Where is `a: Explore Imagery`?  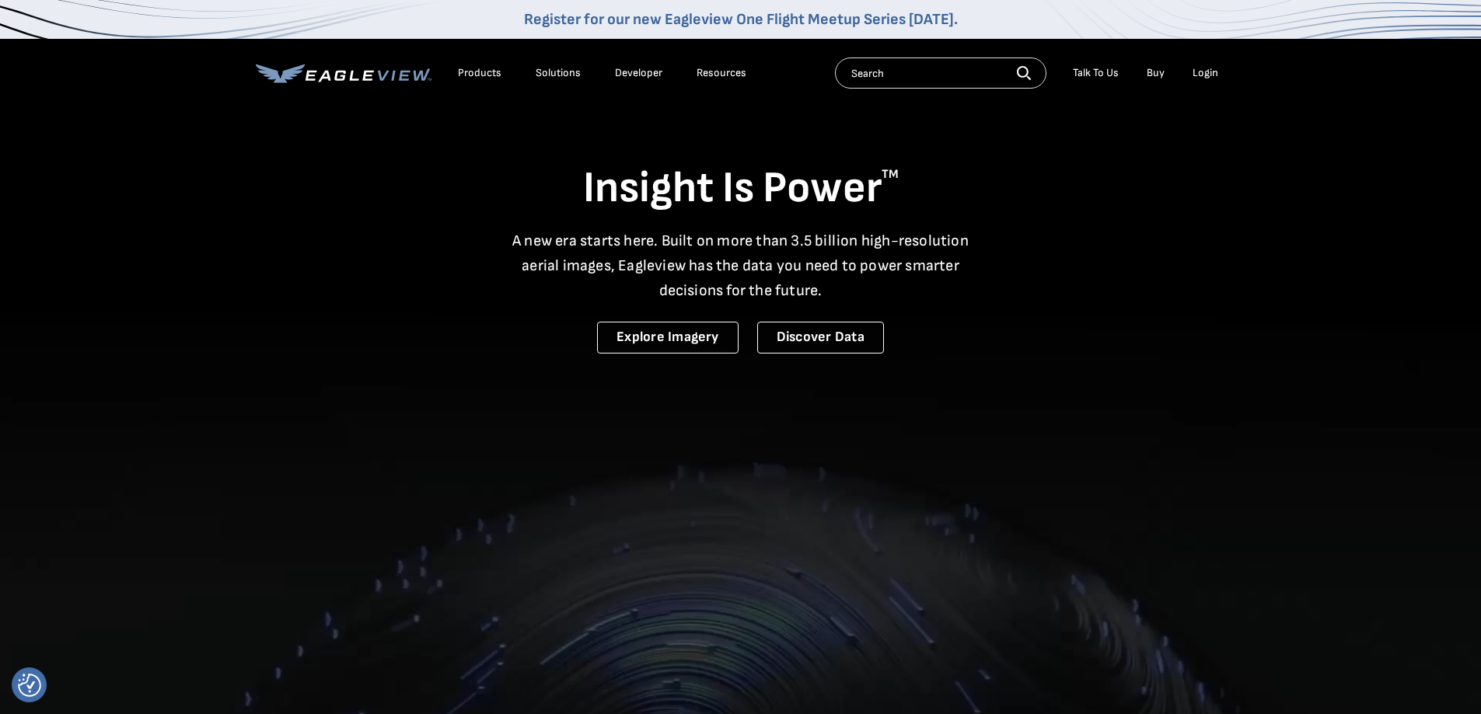
a: Explore Imagery is located at coordinates (668, 337).